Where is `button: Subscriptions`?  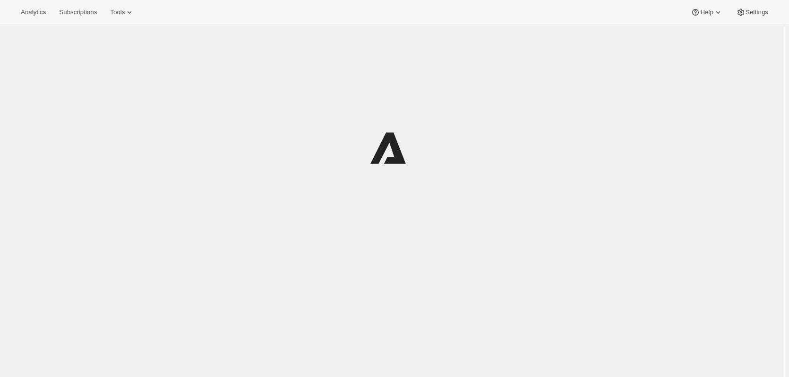 button: Subscriptions is located at coordinates (78, 12).